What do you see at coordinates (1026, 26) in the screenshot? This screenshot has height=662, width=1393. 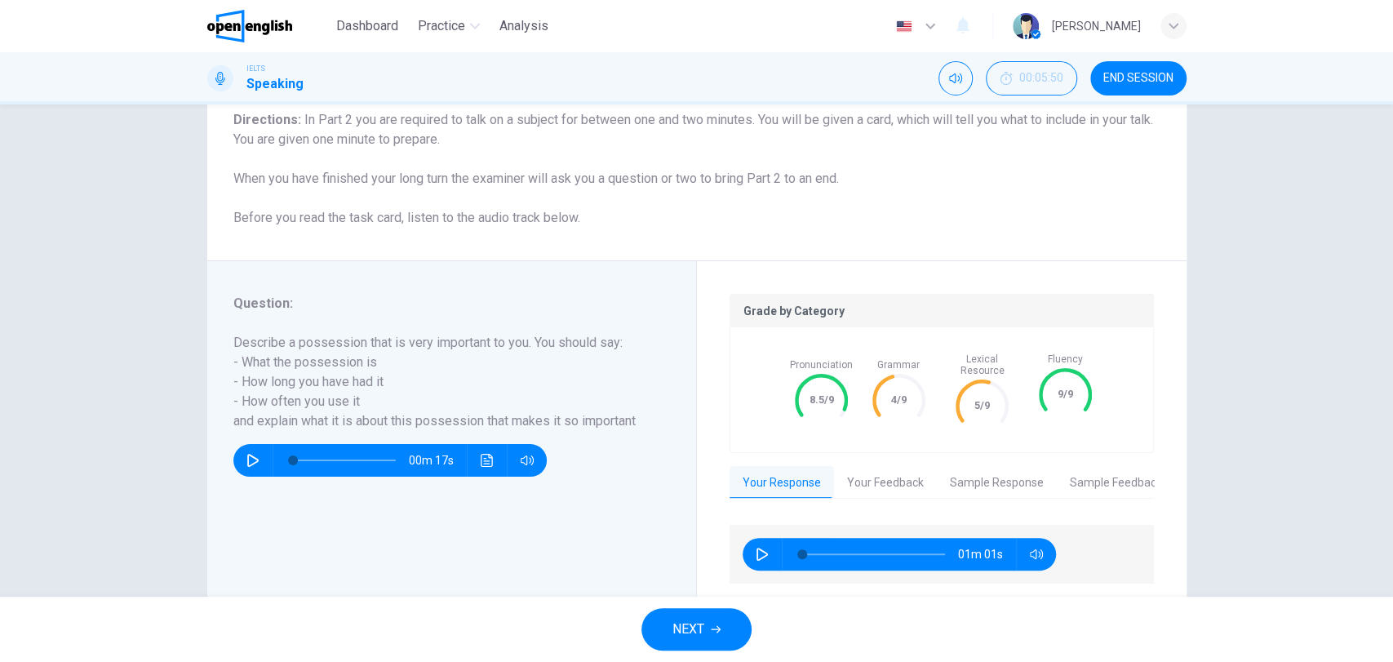 I see `img: Profile picture` at bounding box center [1026, 26].